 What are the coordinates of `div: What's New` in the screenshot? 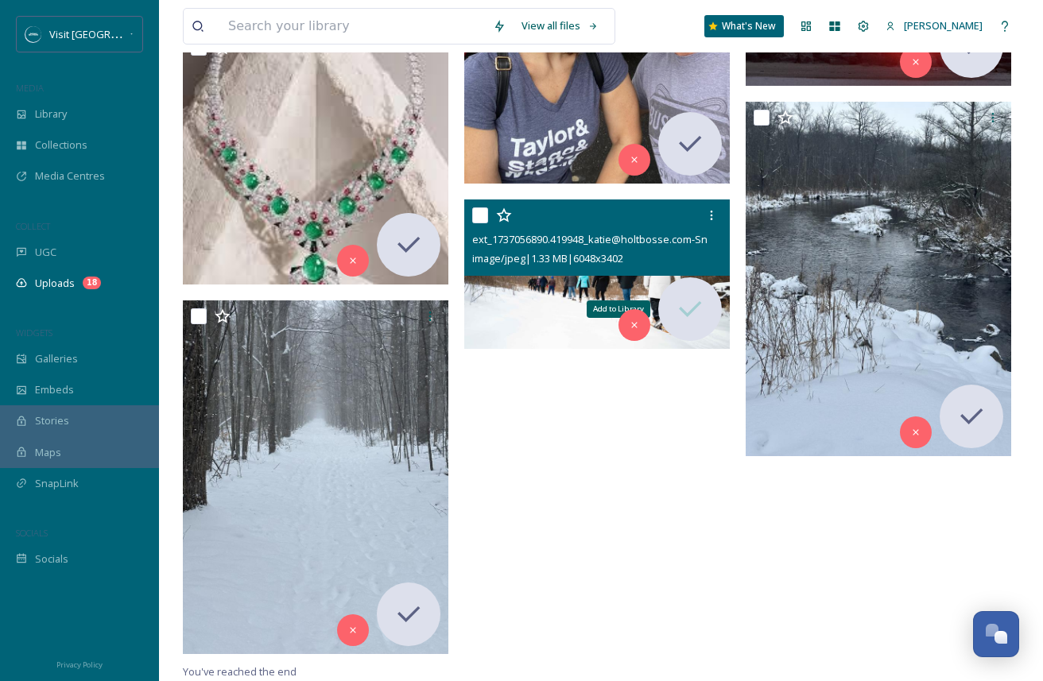 It's located at (744, 26).